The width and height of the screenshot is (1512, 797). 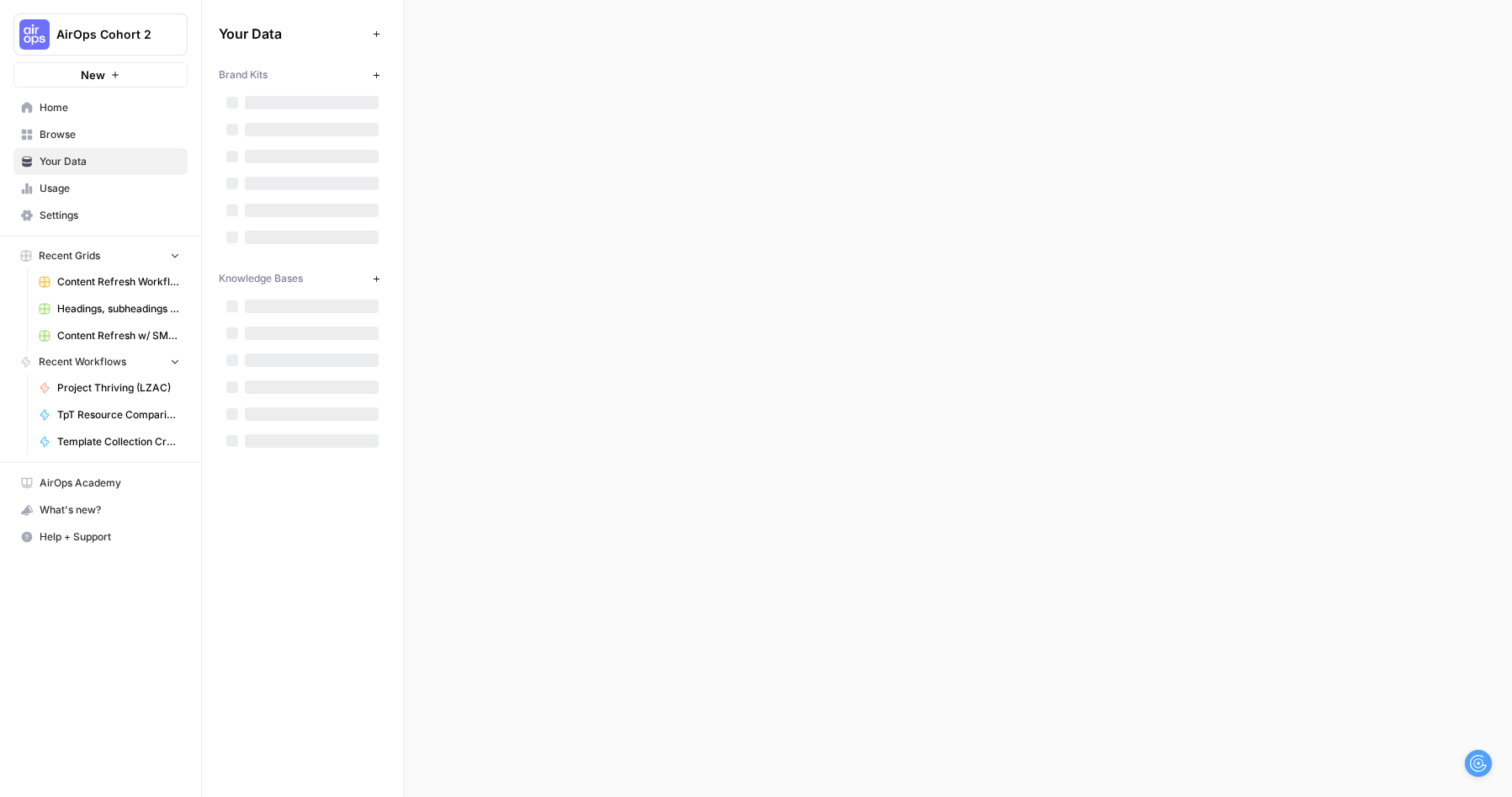 What do you see at coordinates (92, 75) in the screenshot?
I see `span: New` at bounding box center [92, 75].